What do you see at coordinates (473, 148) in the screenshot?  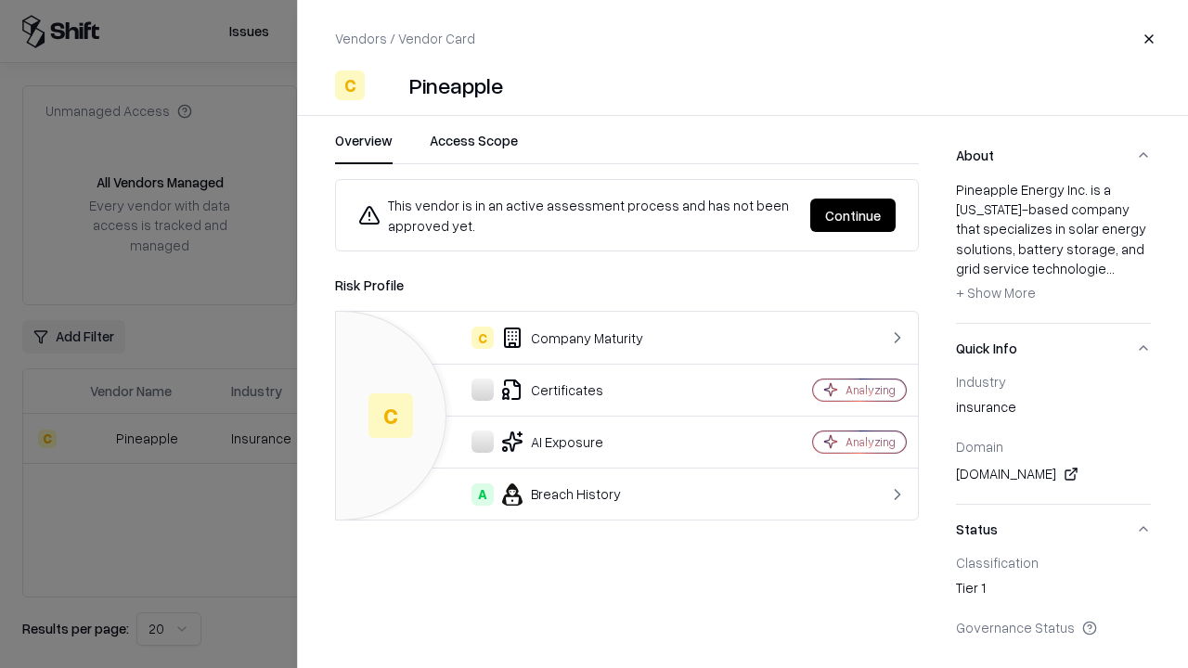 I see `button: Access Scope` at bounding box center [473, 148].